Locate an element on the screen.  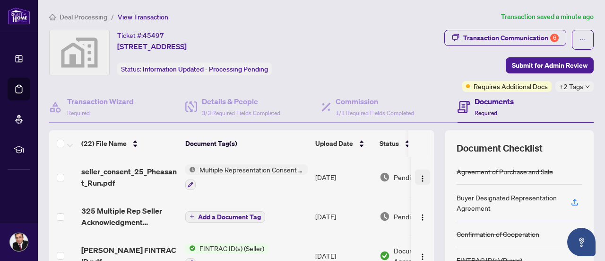
img: Profile Icon is located at coordinates (19, 242).